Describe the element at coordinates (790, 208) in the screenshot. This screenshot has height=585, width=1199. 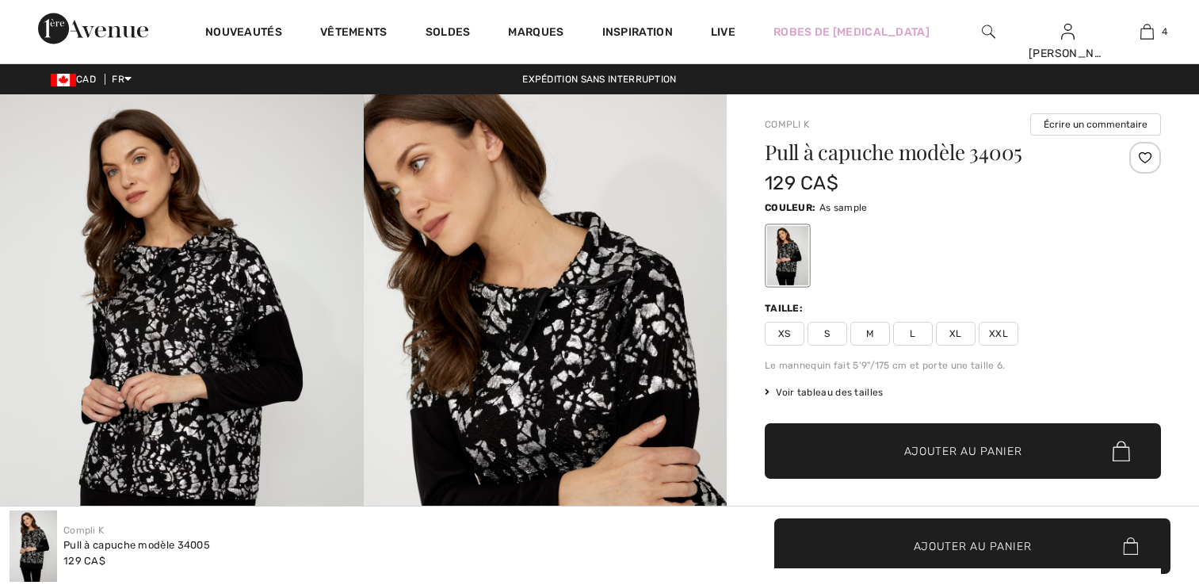
I see `span: Couleur:` at that location.